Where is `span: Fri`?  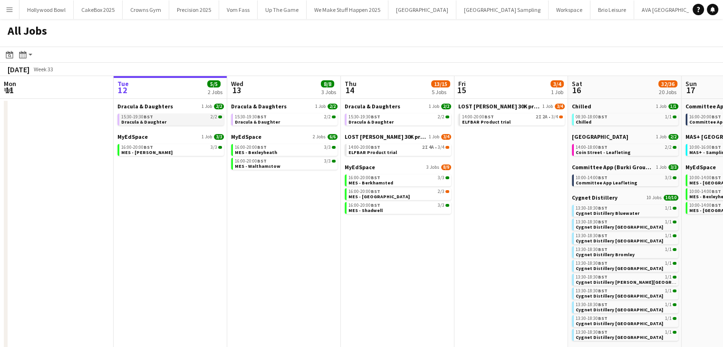 span: Fri is located at coordinates (462, 84).